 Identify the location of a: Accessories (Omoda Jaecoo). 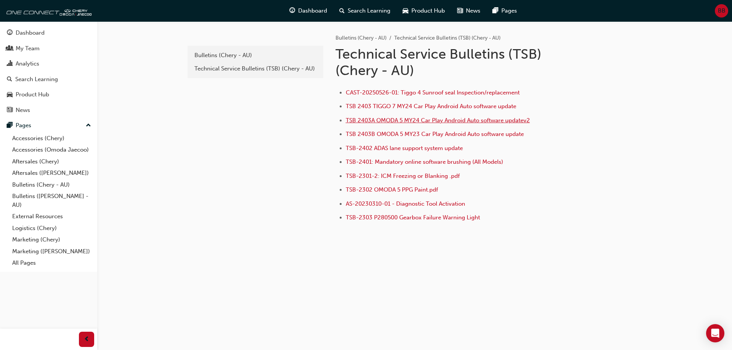
(51, 150).